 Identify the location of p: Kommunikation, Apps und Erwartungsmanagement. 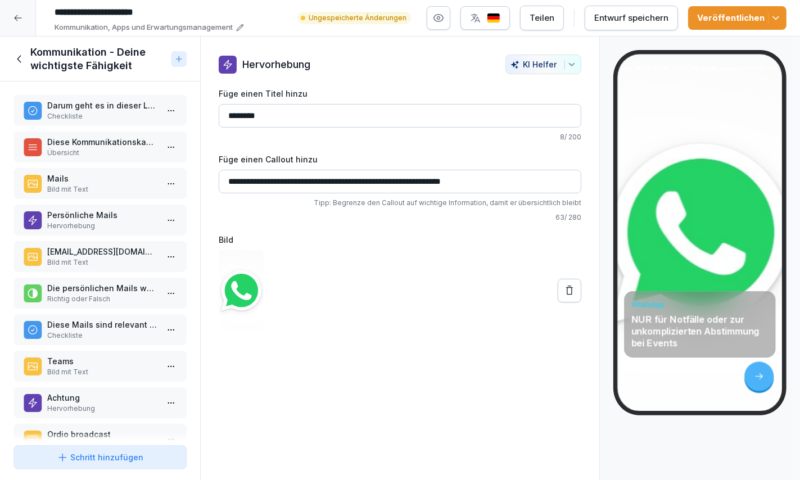
(143, 28).